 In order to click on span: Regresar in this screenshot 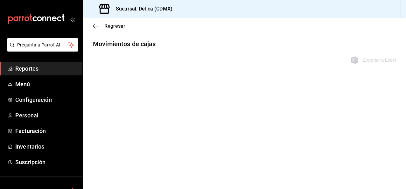, I will do `click(115, 26)`.